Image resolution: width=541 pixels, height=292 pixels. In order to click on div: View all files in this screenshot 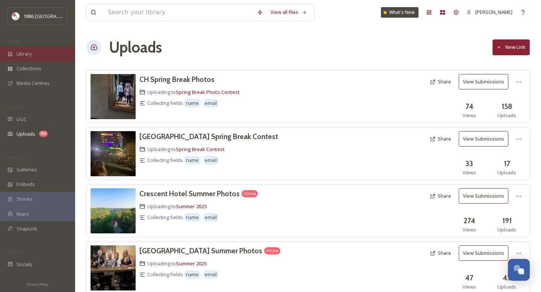, I will do `click(289, 12)`.